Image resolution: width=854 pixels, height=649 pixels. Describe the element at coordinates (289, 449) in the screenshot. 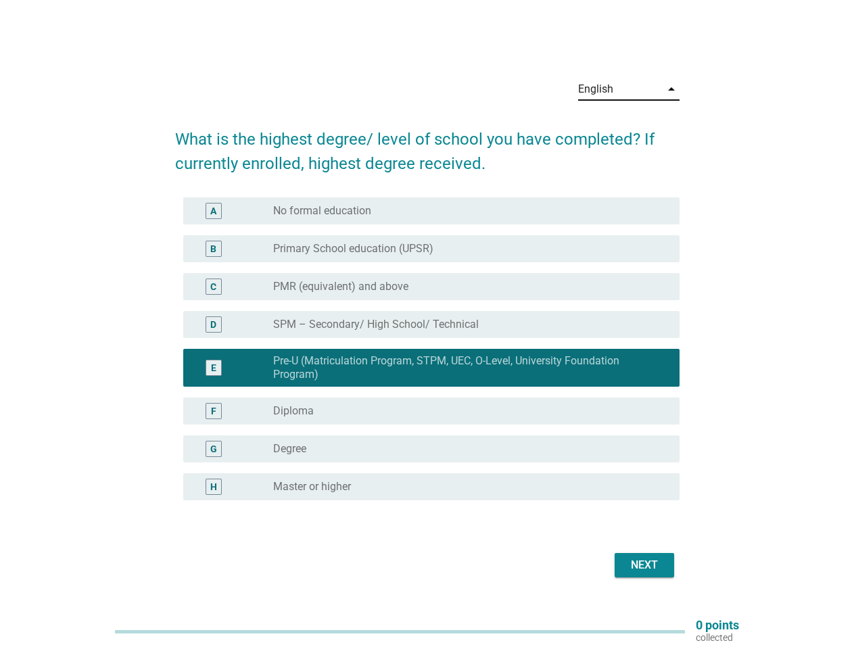

I see `label: Degree` at that location.